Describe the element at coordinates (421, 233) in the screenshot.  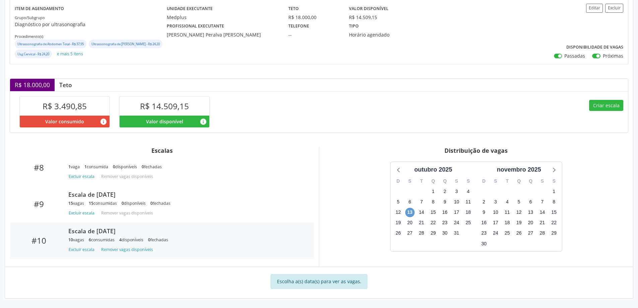
I see `span: terça-feira, 28 de outubro de 2025` at that location.